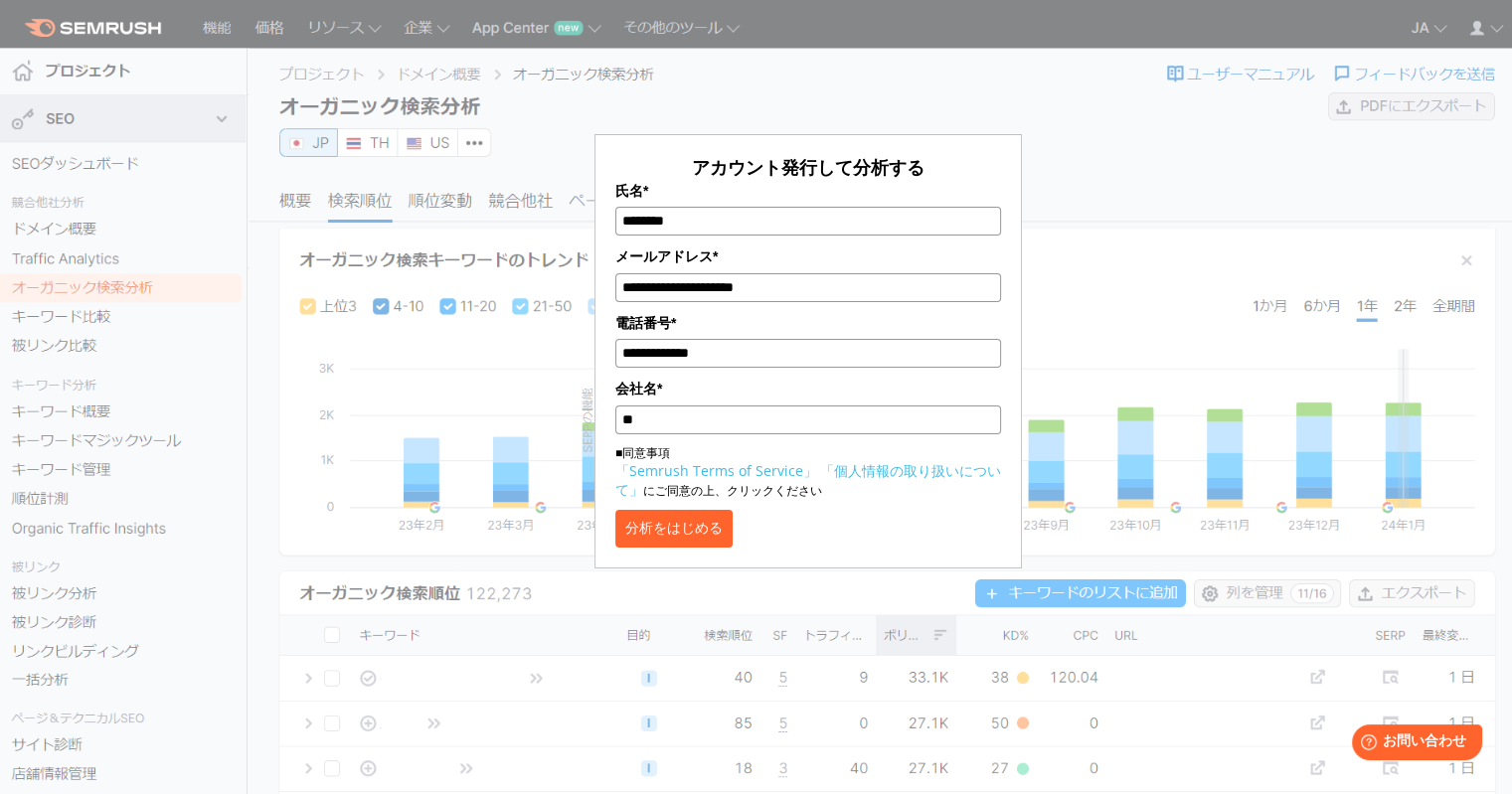 Image resolution: width=1512 pixels, height=794 pixels. I want to click on label: メールアドレス*, so click(808, 257).